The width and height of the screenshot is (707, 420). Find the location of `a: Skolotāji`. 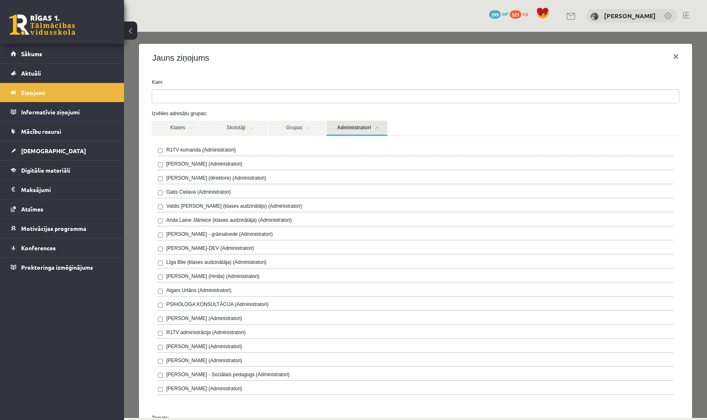

a: Skolotāji is located at coordinates (115, 96).